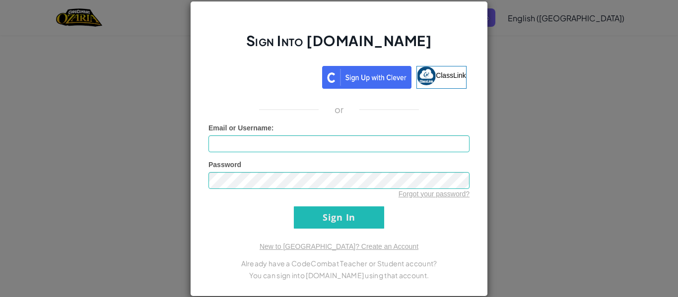  I want to click on img: clever_sso_button@2x.png, so click(367, 77).